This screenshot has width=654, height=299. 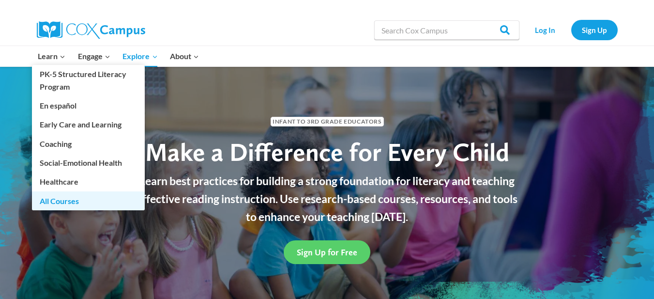 What do you see at coordinates (88, 201) in the screenshot?
I see `a: All Courses` at bounding box center [88, 201].